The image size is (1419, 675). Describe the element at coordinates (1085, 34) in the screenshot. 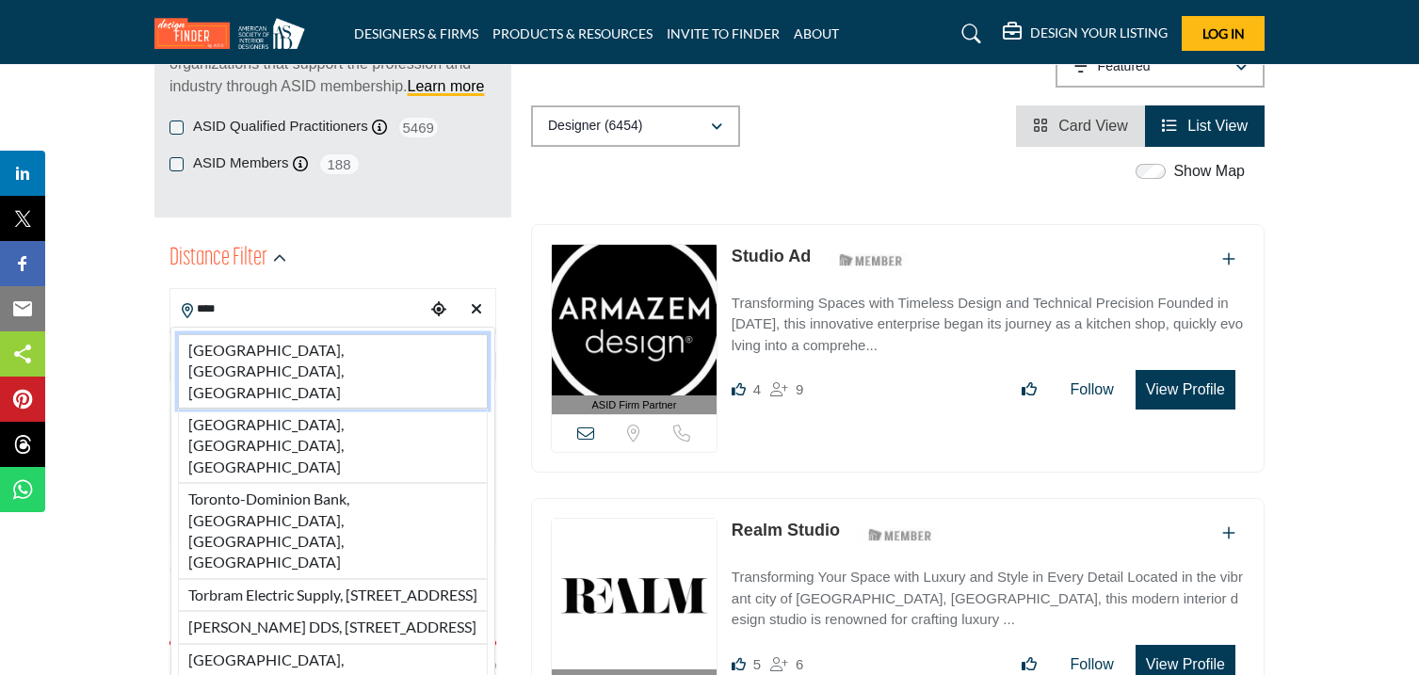

I see `div: DESIGN YOUR LISTING` at that location.